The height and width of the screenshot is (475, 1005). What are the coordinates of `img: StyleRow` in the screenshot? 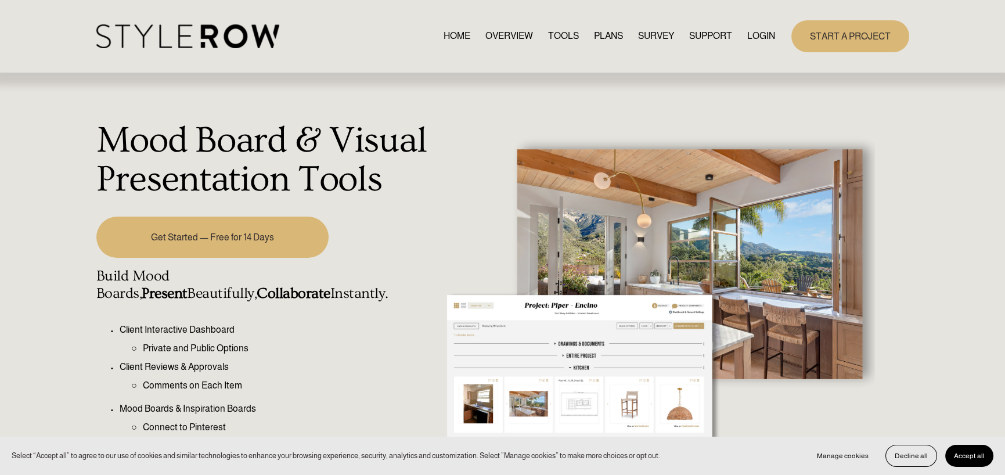 It's located at (188, 36).